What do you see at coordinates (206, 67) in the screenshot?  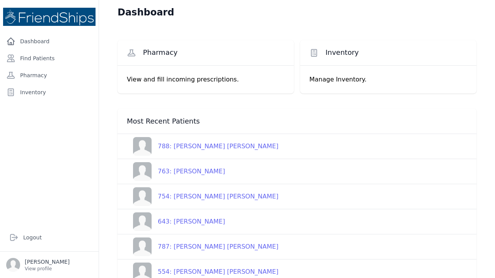 I see `a: Pharmacy View and fill incoming prescriptions.` at bounding box center [206, 67].